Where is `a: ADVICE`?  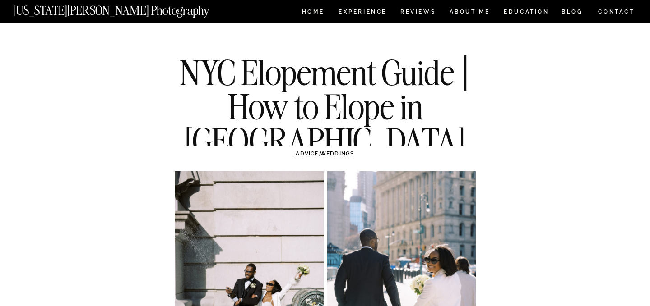
a: ADVICE is located at coordinates (307, 154).